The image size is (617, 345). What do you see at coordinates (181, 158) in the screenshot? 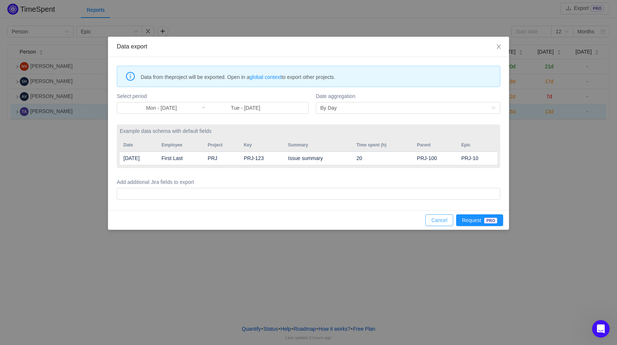
I see `td: First Last` at bounding box center [181, 158].